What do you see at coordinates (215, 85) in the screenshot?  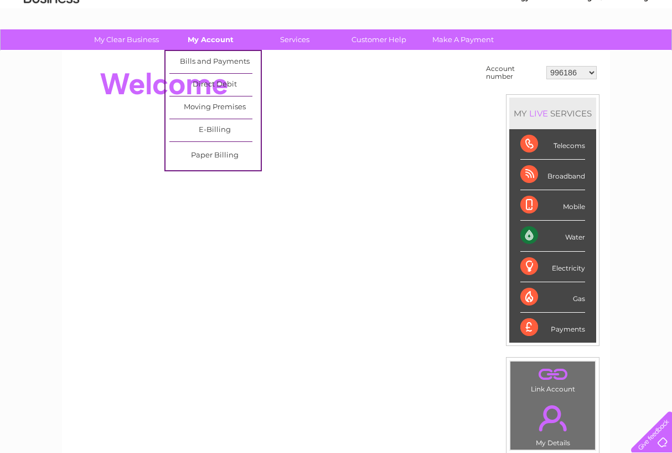 I see `a: Direct Debit` at bounding box center [215, 85].